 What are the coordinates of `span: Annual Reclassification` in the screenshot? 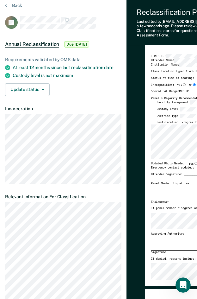 It's located at (32, 44).